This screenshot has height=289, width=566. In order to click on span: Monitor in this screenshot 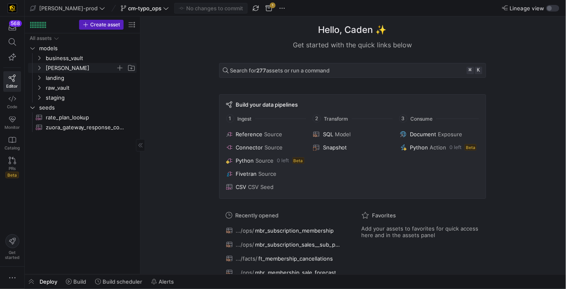, I will do `click(12, 127)`.